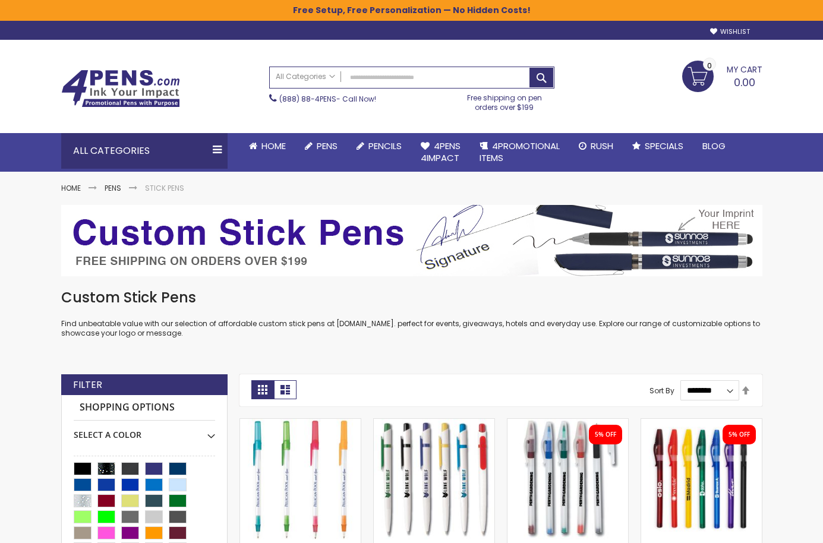 This screenshot has height=543, width=823. I want to click on span: Specials, so click(664, 146).